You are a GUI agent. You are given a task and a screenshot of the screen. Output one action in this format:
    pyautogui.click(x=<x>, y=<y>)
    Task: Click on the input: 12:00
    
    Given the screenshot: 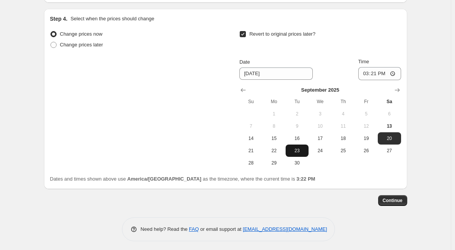 What is the action you would take?
    pyautogui.click(x=380, y=73)
    